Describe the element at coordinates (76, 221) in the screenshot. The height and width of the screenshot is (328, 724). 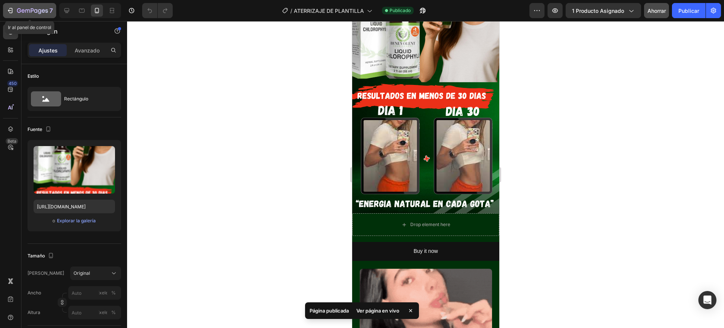
I see `button: Explorar la galería` at that location.